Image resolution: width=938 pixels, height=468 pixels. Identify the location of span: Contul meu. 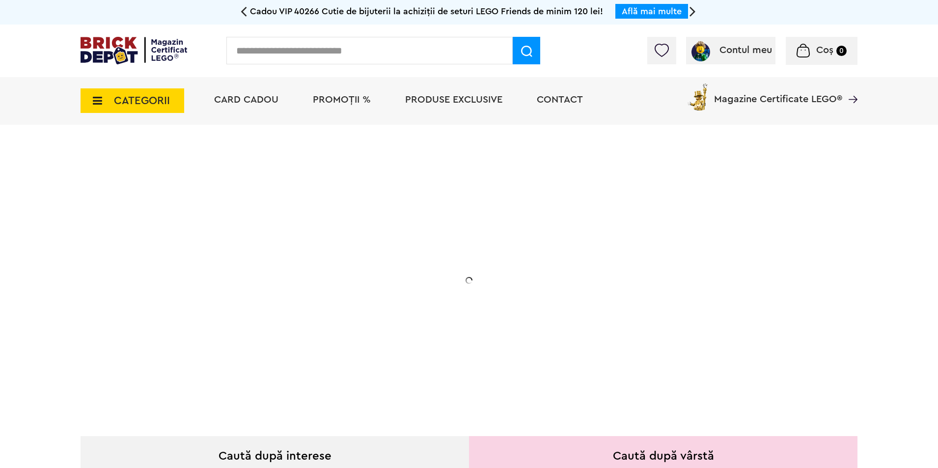
(746, 50).